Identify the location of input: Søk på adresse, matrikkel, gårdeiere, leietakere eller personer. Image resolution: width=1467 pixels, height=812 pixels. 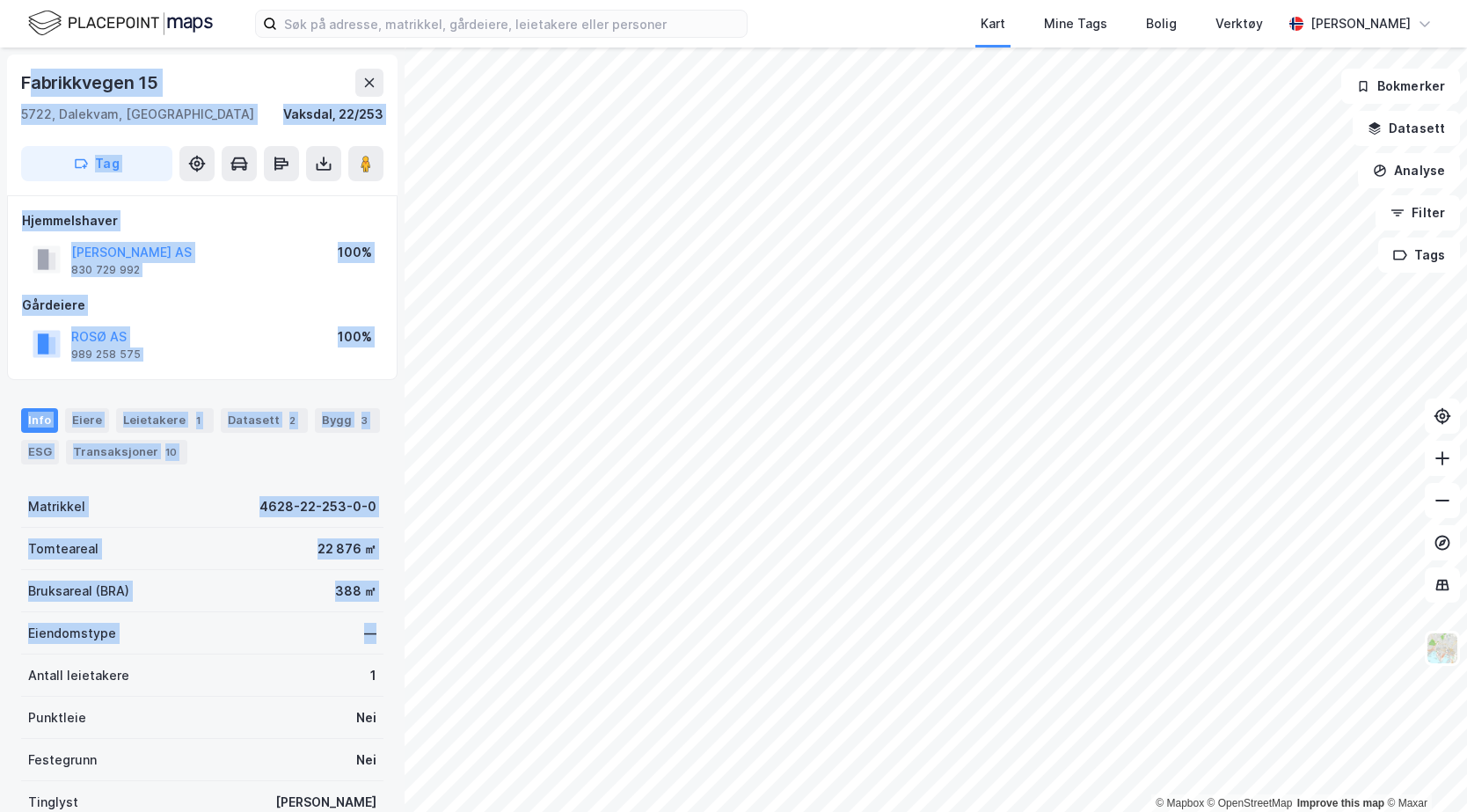
(512, 24).